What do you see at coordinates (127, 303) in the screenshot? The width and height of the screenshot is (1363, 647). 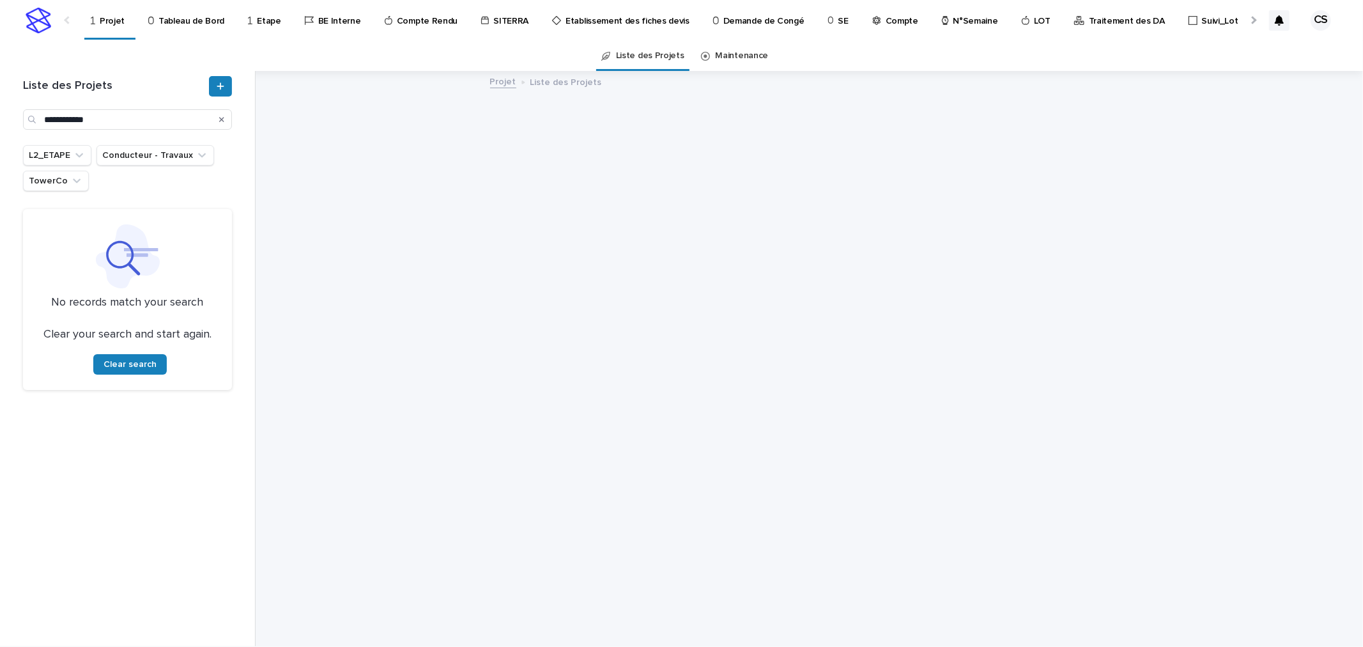 I see `p: No records match your search` at bounding box center [127, 303].